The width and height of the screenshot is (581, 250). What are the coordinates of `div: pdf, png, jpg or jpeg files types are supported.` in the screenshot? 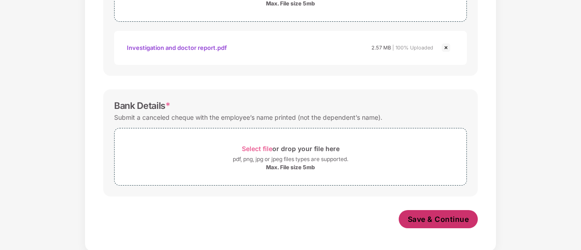 It's located at (290, 160).